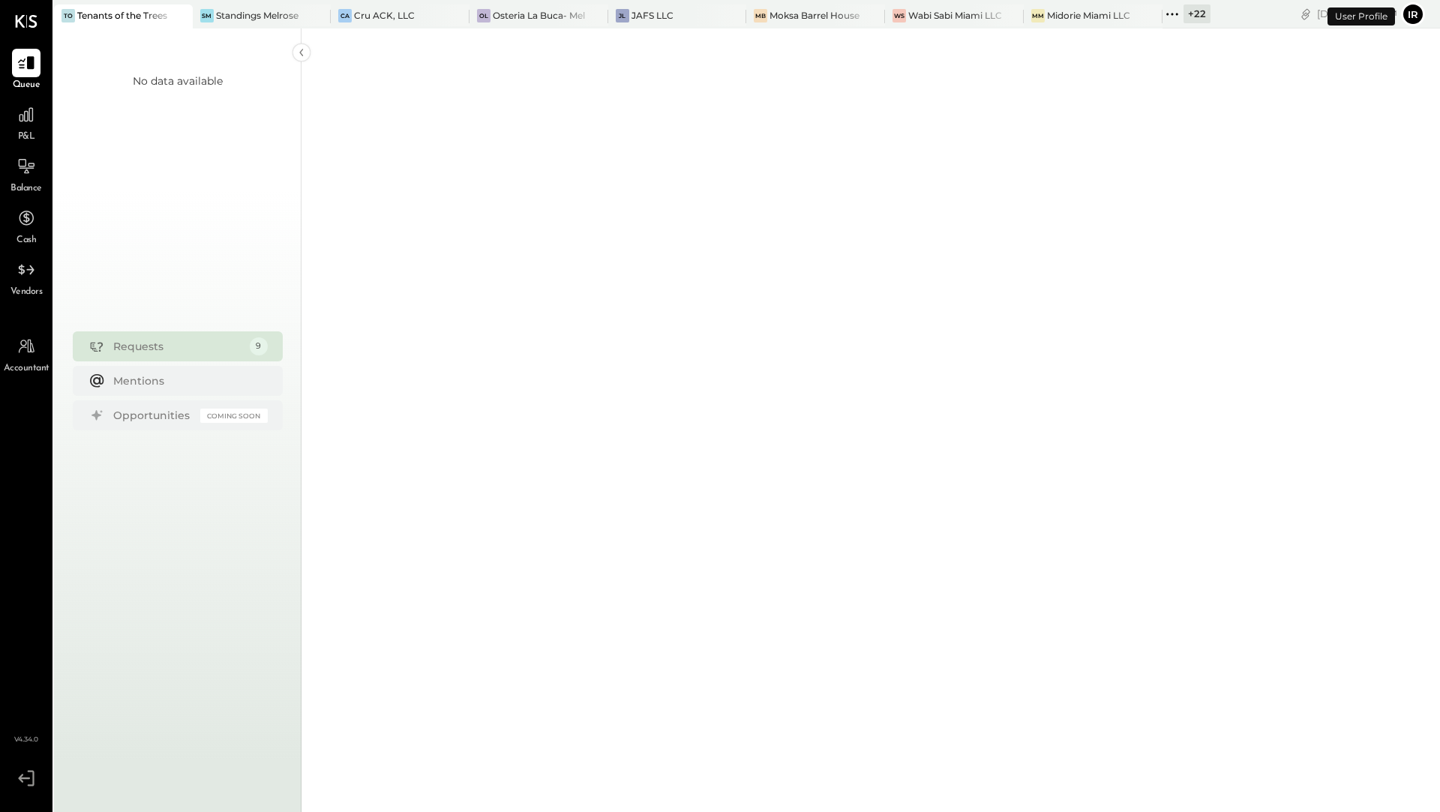 This screenshot has height=812, width=1440. What do you see at coordinates (955, 15) in the screenshot?
I see `div: Wabi Sabi Miami LLC` at bounding box center [955, 15].